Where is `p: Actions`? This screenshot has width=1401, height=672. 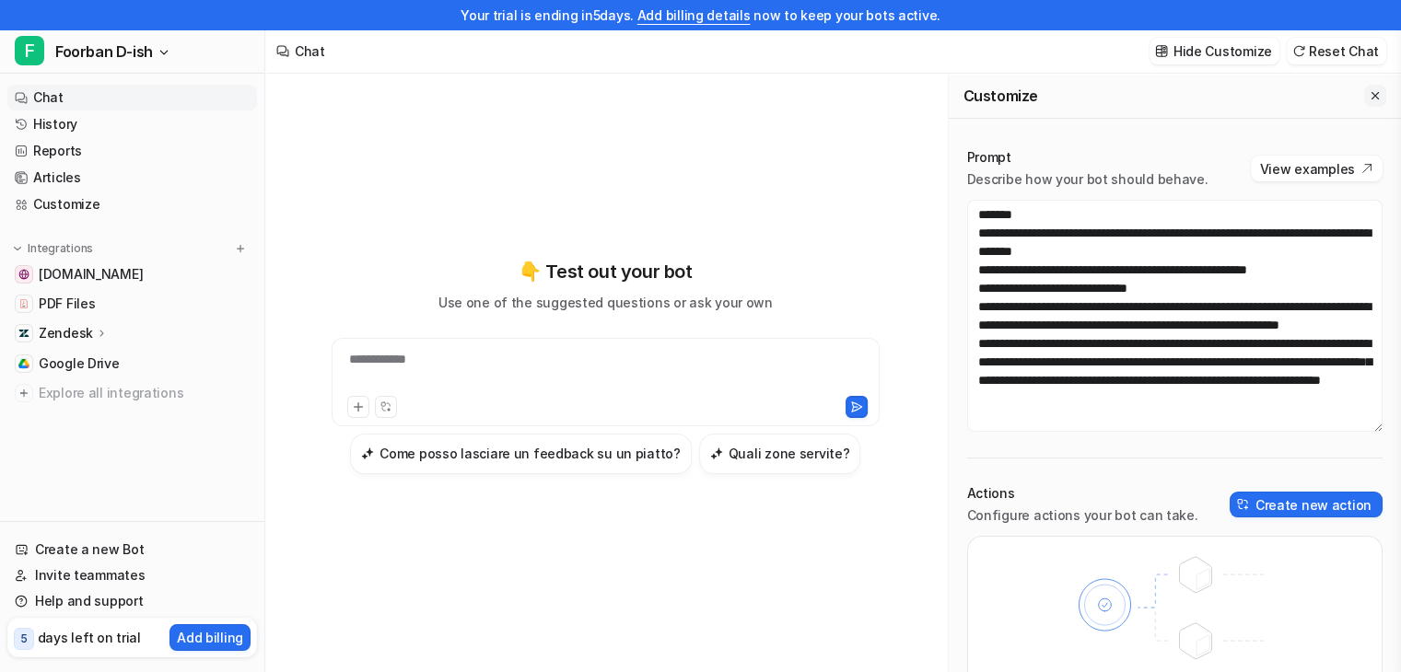 p: Actions is located at coordinates (1082, 494).